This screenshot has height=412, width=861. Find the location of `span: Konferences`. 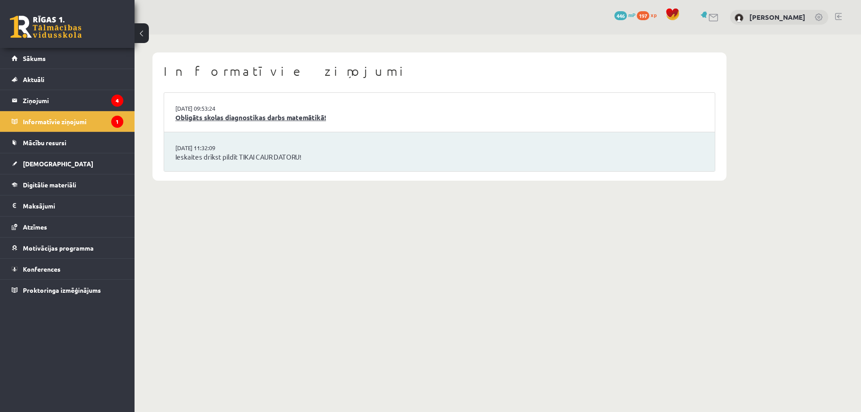

span: Konferences is located at coordinates (42, 269).